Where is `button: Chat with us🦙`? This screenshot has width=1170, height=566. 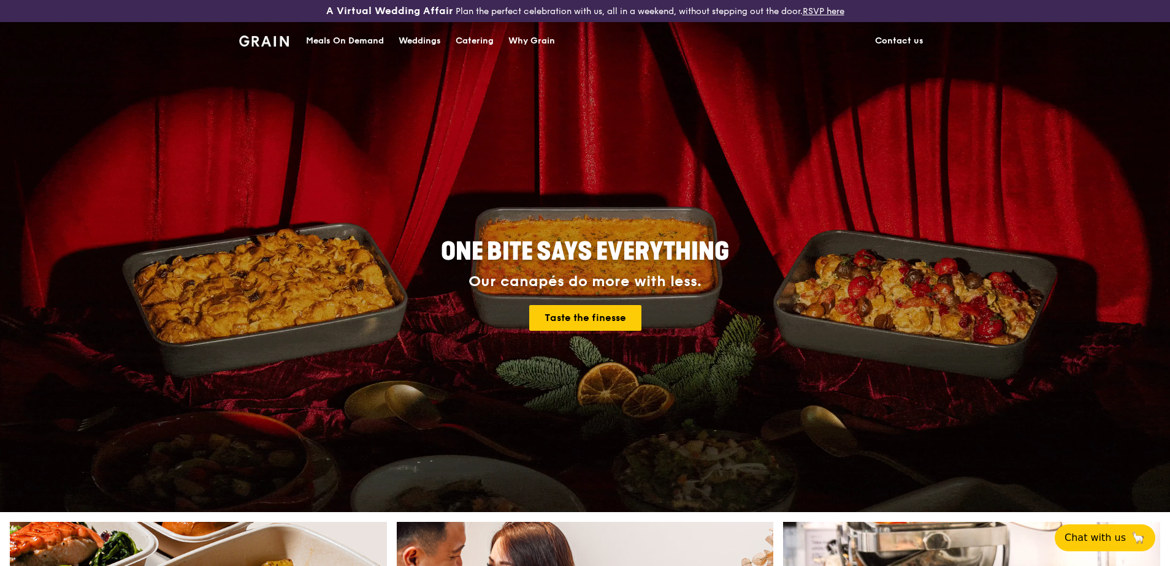
button: Chat with us🦙 is located at coordinates (1105, 538).